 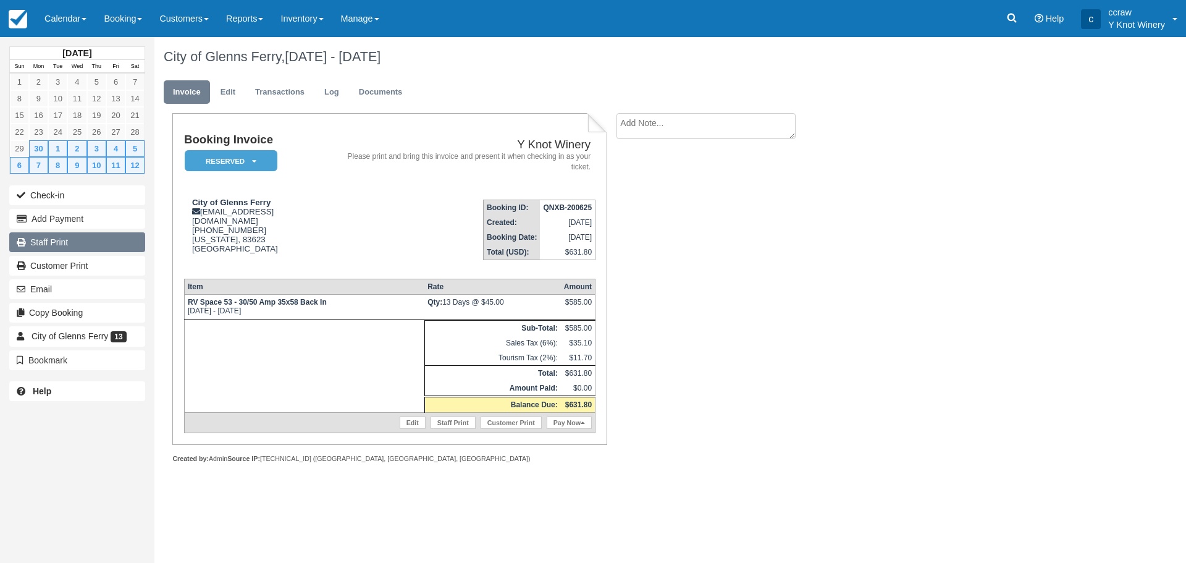 I want to click on a: Reserved, so click(x=229, y=161).